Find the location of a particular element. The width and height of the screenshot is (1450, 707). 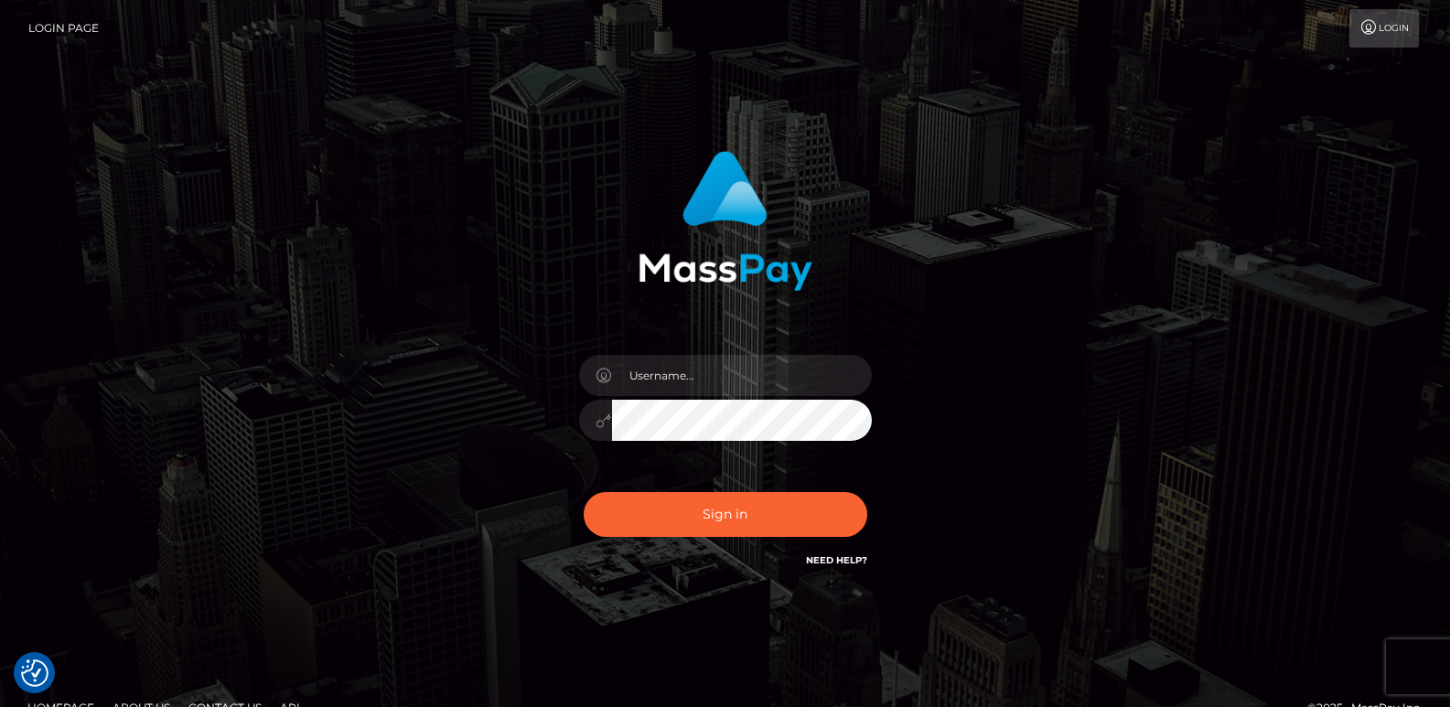

a: Login Page is located at coordinates (63, 28).